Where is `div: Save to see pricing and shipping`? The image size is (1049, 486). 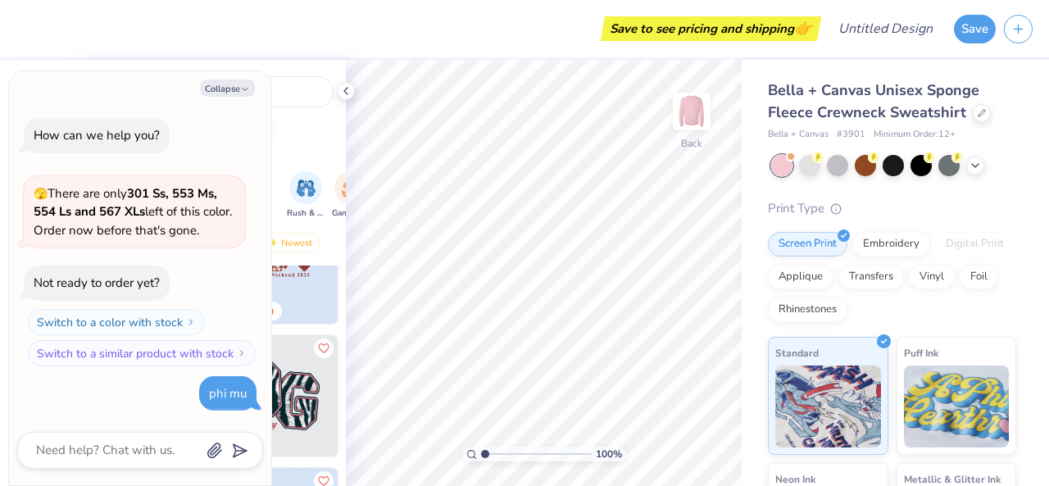
div: Save to see pricing and shipping is located at coordinates (710, 29).